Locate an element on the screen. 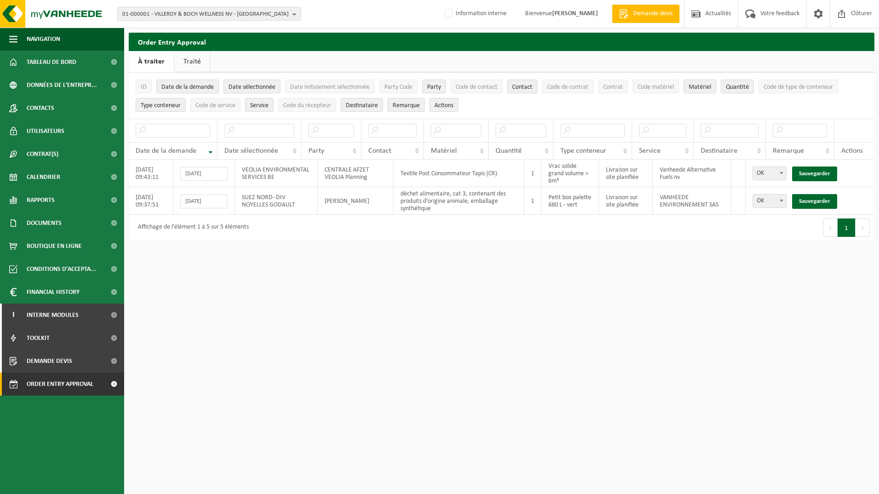 The height and width of the screenshot is (494, 879). span: Party Code is located at coordinates (398, 87).